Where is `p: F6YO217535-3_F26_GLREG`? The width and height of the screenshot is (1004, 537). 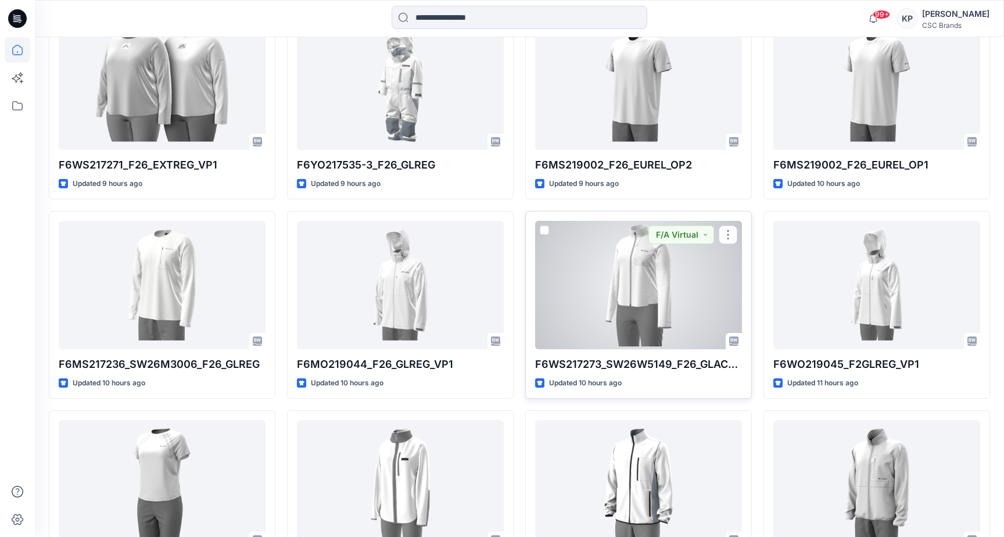
p: F6YO217535-3_F26_GLREG is located at coordinates (400, 165).